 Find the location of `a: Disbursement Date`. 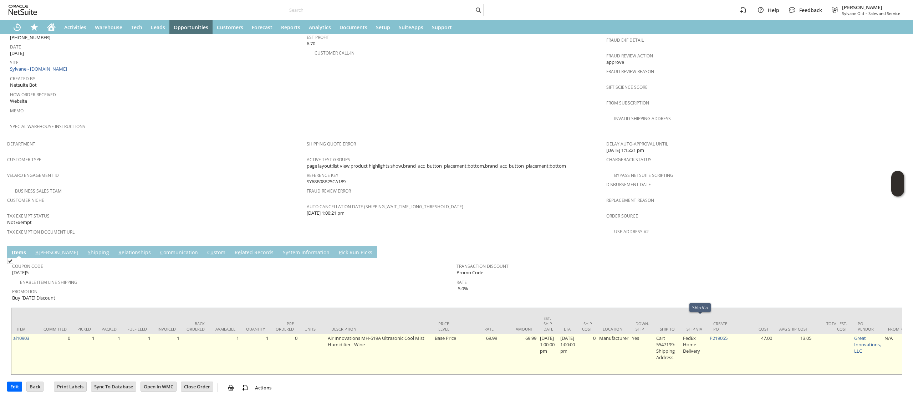

a: Disbursement Date is located at coordinates (628, 184).